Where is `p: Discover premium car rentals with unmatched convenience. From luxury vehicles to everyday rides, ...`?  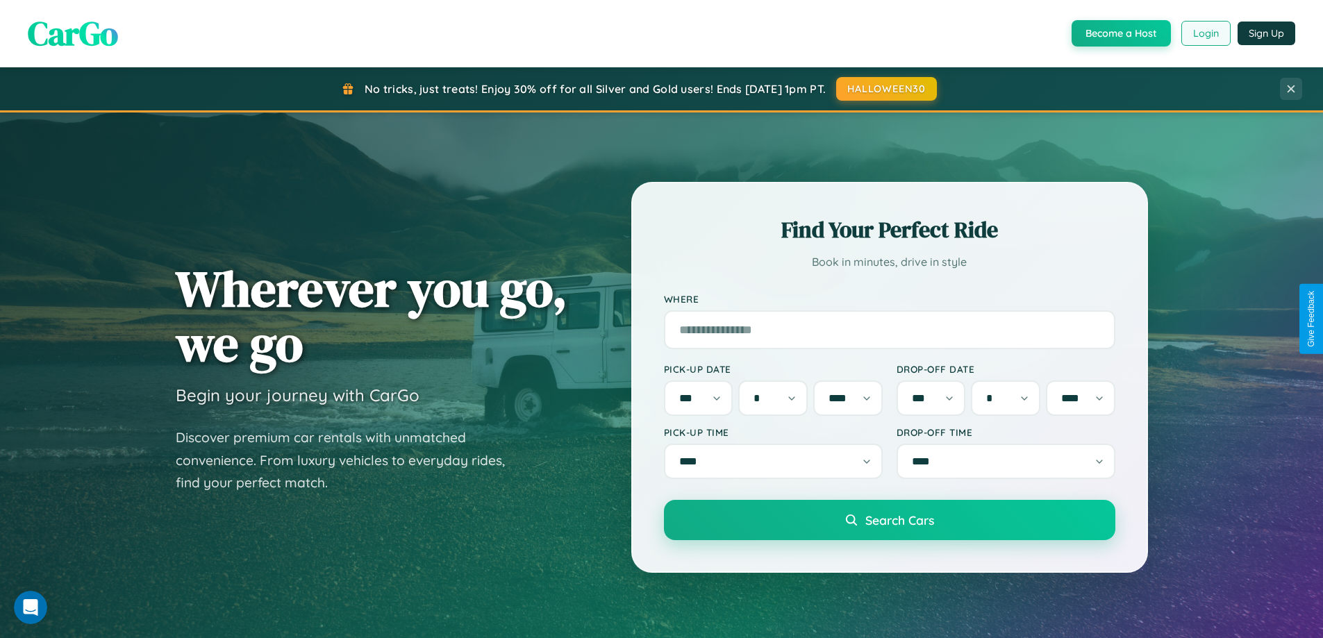
p: Discover premium car rentals with unmatched convenience. From luxury vehicles to everyday rides, ... is located at coordinates (349, 460).